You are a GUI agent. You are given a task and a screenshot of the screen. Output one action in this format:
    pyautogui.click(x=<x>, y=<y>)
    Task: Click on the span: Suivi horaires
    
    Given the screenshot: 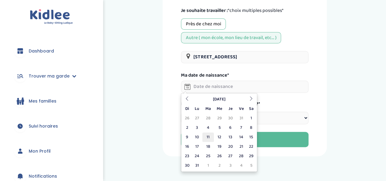 What is the action you would take?
    pyautogui.click(x=43, y=126)
    